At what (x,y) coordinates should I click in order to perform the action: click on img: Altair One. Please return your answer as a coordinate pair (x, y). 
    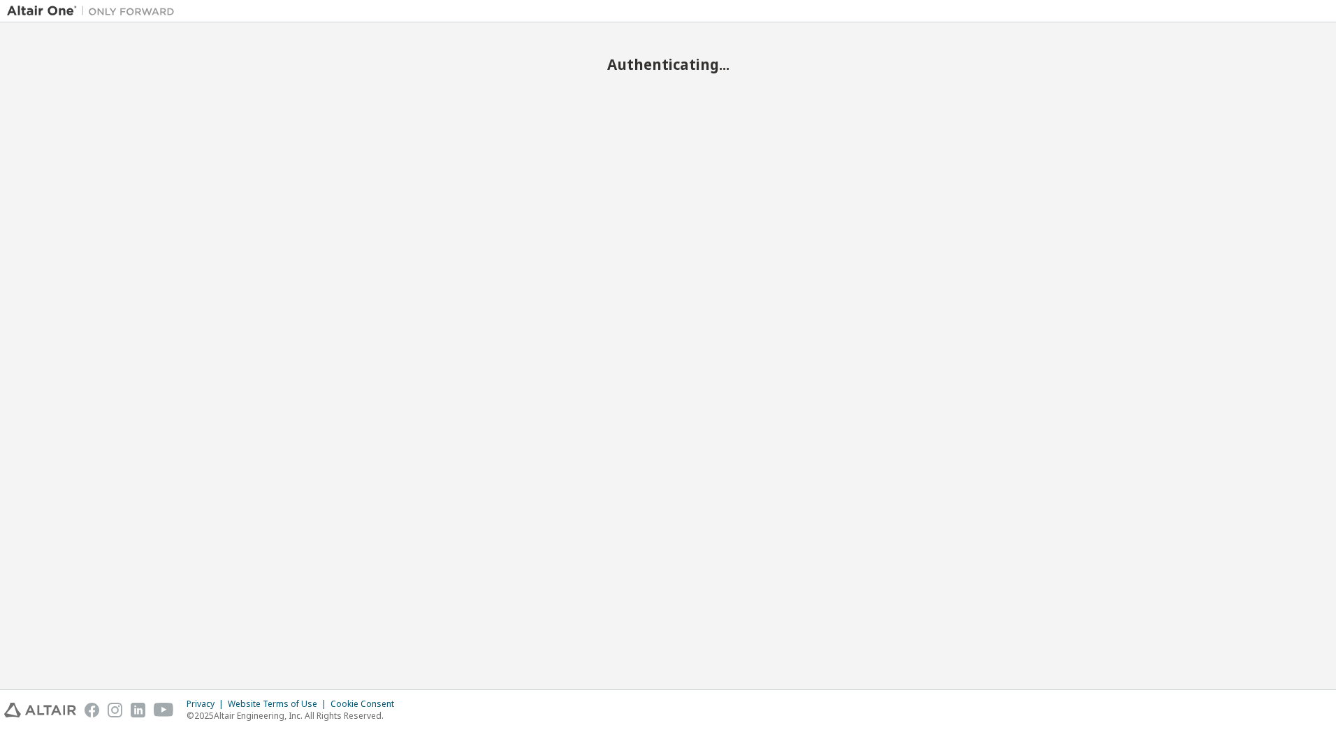
    Looking at the image, I should click on (94, 11).